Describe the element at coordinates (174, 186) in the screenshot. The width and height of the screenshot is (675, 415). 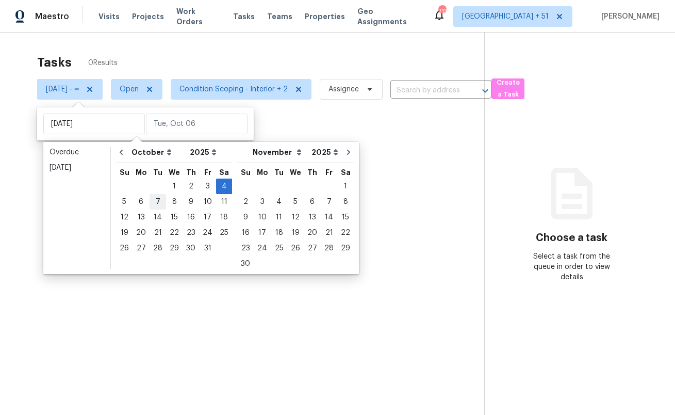
I see `div: Wed Oct 01 2025` at that location.